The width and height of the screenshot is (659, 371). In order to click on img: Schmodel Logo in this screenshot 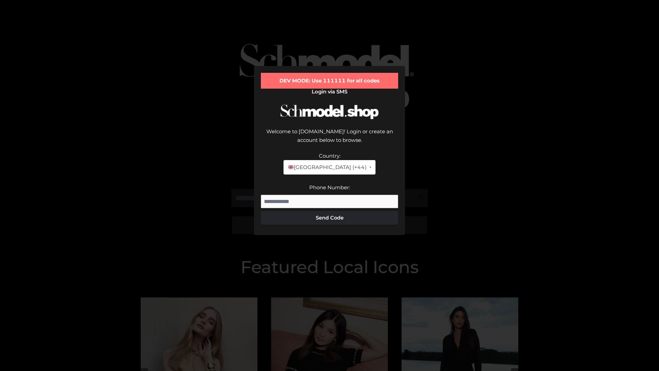, I will do `click(330, 112)`.